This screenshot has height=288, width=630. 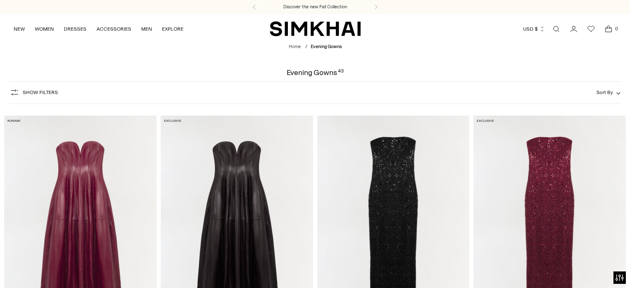 What do you see at coordinates (609, 92) in the screenshot?
I see `button: Sort By` at bounding box center [609, 92].